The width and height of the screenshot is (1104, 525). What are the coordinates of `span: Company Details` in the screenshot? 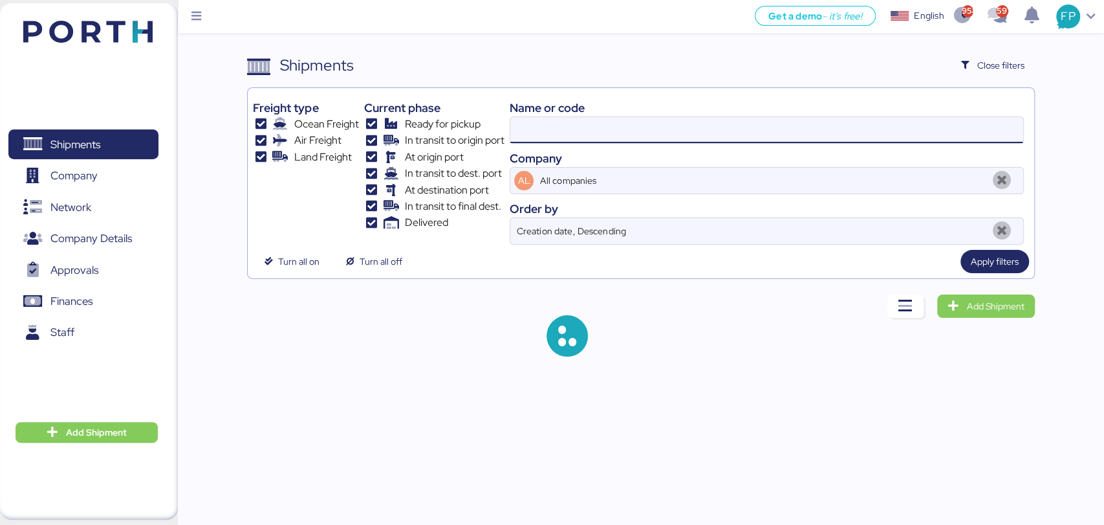 It's located at (91, 238).